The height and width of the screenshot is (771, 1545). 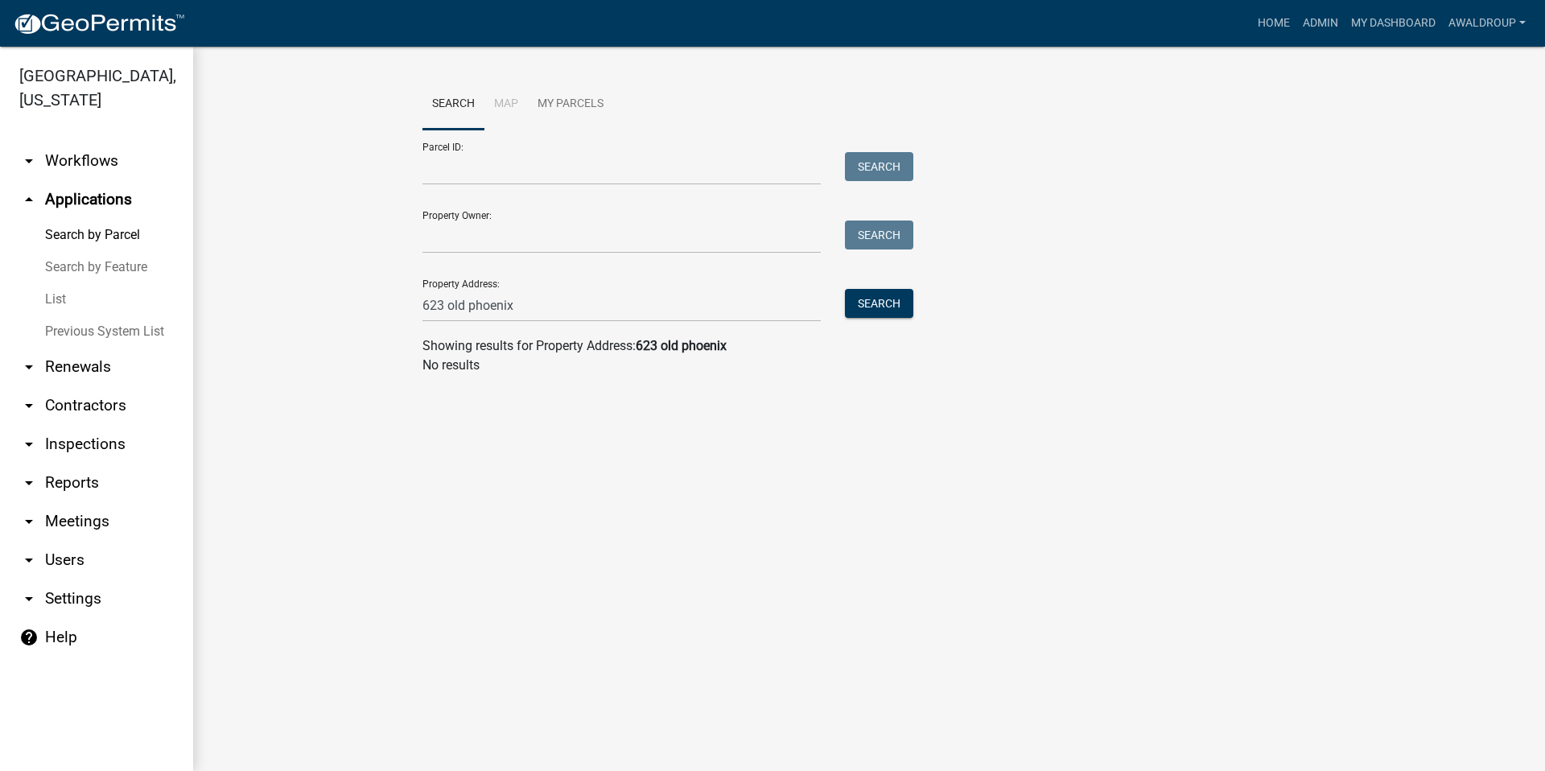 What do you see at coordinates (29, 637) in the screenshot?
I see `i: help` at bounding box center [29, 637].